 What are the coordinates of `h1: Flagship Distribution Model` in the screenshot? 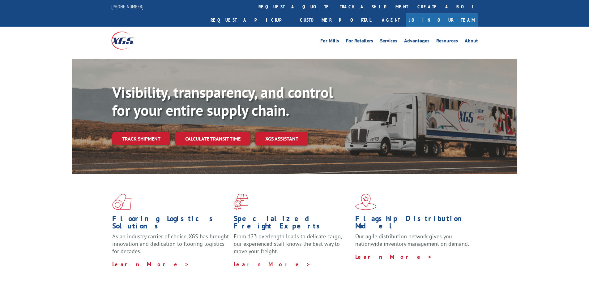 It's located at (414, 224).